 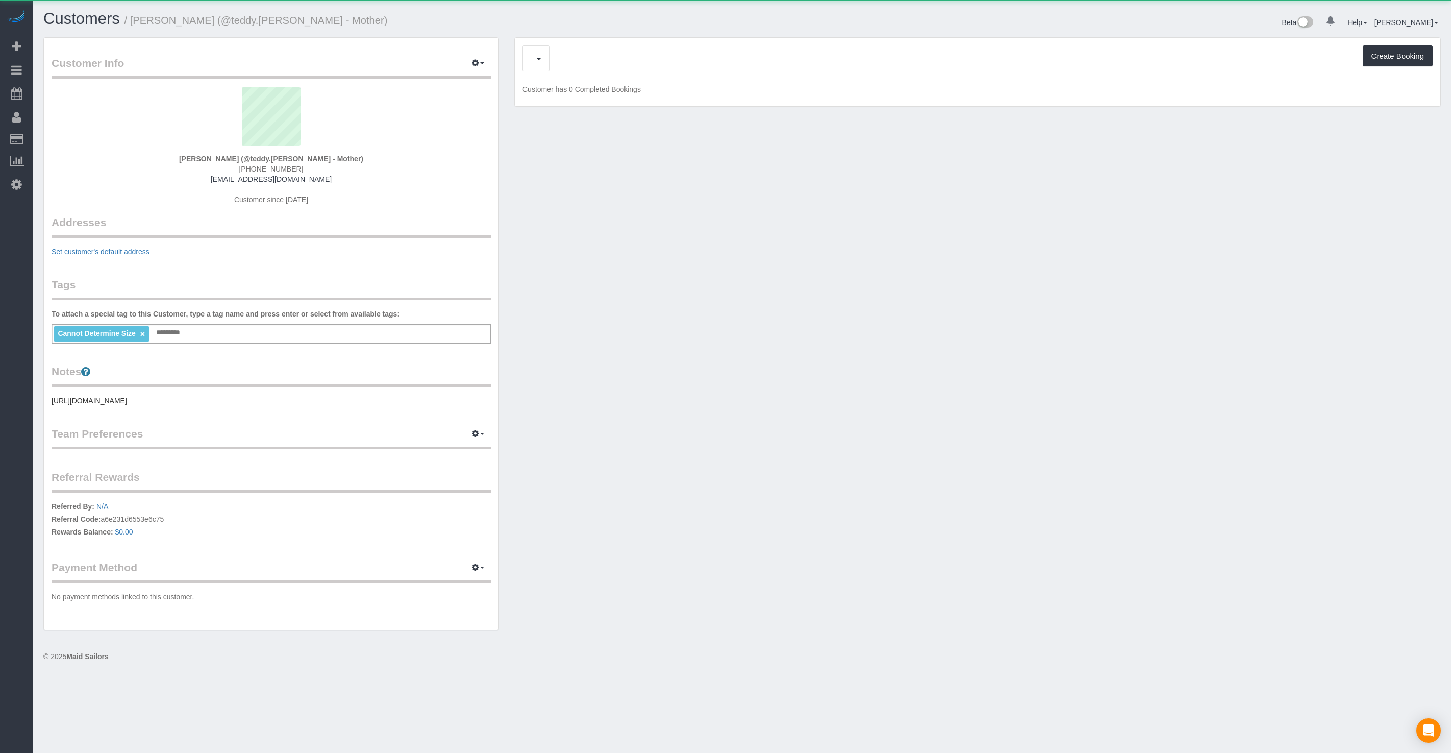 I want to click on legend: Payment Method, so click(x=271, y=571).